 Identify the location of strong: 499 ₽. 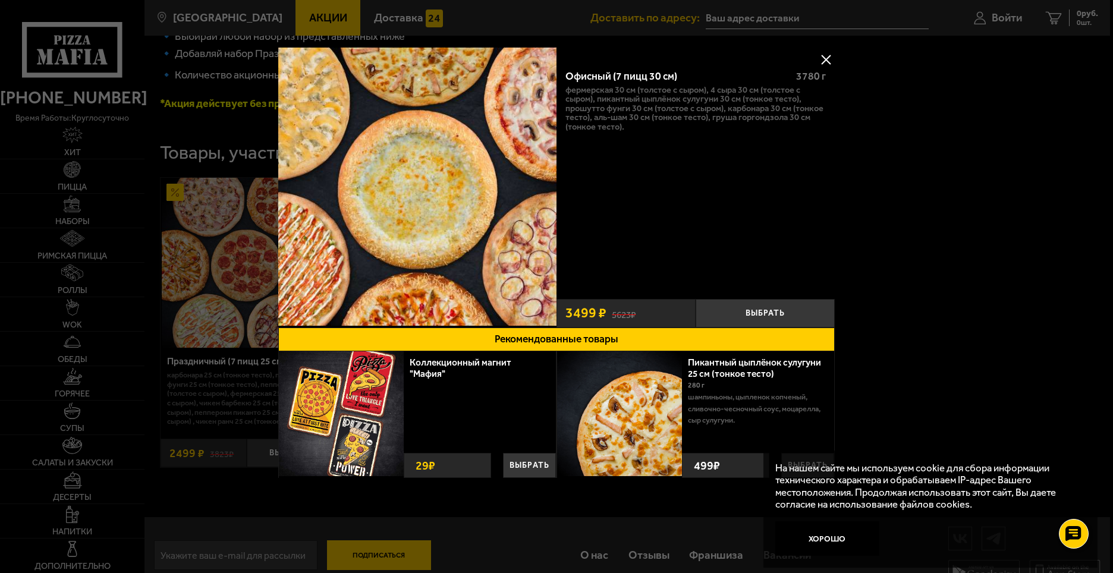
(707, 466).